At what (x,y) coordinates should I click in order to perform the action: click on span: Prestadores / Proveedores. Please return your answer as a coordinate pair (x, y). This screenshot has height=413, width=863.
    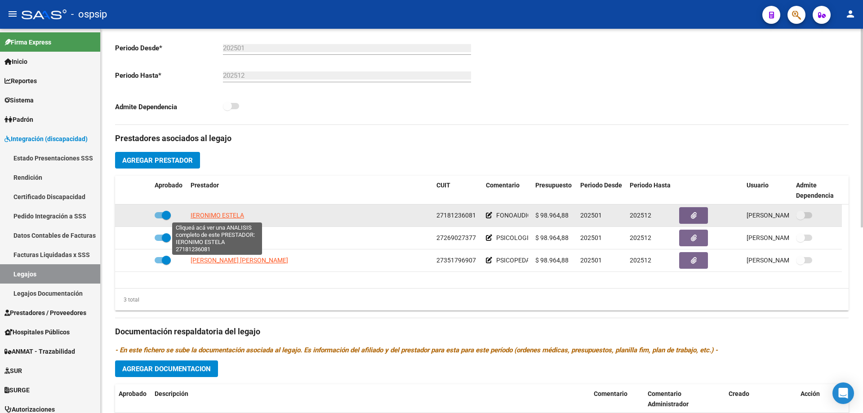
    Looking at the image, I should click on (45, 313).